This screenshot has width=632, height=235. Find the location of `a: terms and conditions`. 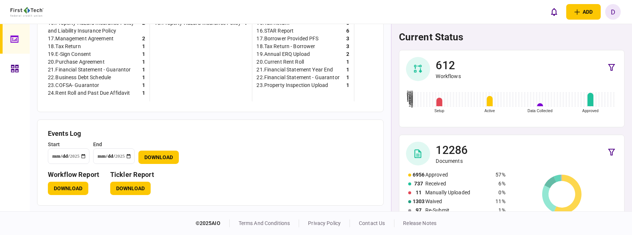

a: terms and conditions is located at coordinates (264, 224).